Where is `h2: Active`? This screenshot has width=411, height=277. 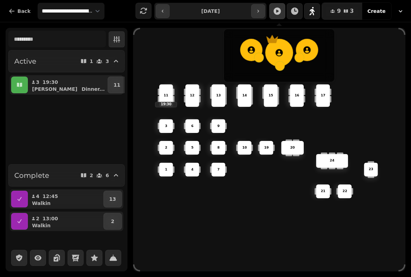
h2: Active is located at coordinates (25, 61).